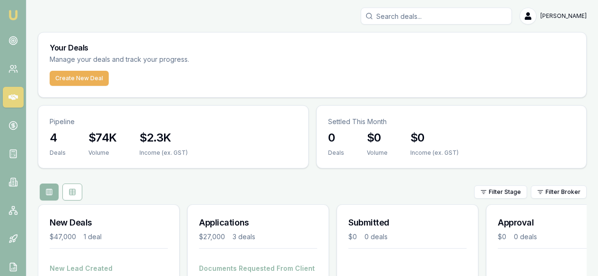 The image size is (598, 276). I want to click on p: Pipeline, so click(173, 122).